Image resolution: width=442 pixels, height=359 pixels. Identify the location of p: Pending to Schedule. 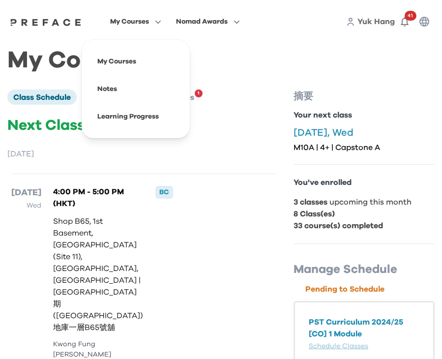
(370, 289).